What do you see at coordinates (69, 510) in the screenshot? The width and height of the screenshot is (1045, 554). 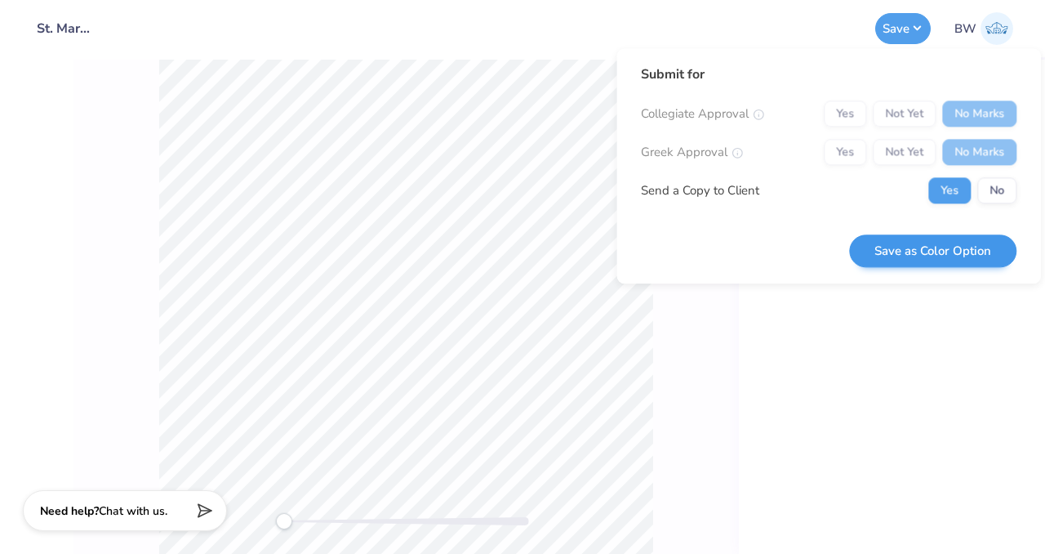 I see `strong: Need help?` at bounding box center [69, 510].